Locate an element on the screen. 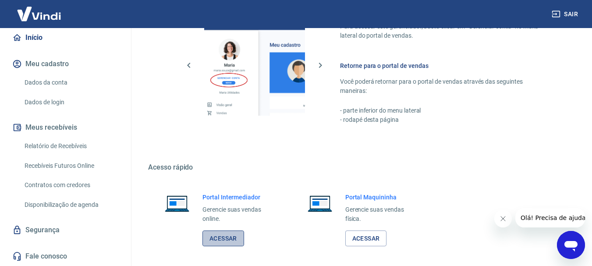 The image size is (592, 266). button: Meu cadastro is located at coordinates (65, 64).